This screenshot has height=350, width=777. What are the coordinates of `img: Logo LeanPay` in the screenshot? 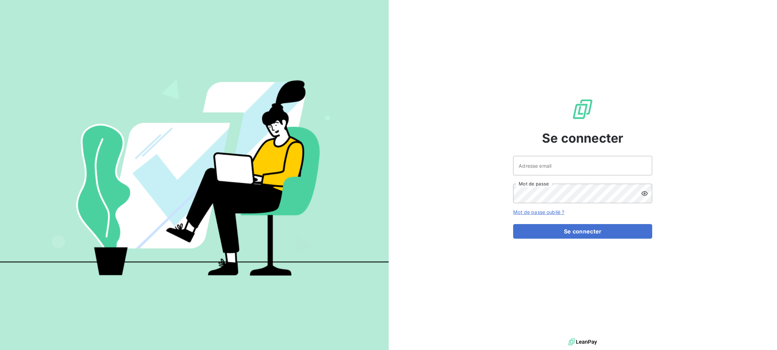 It's located at (582, 109).